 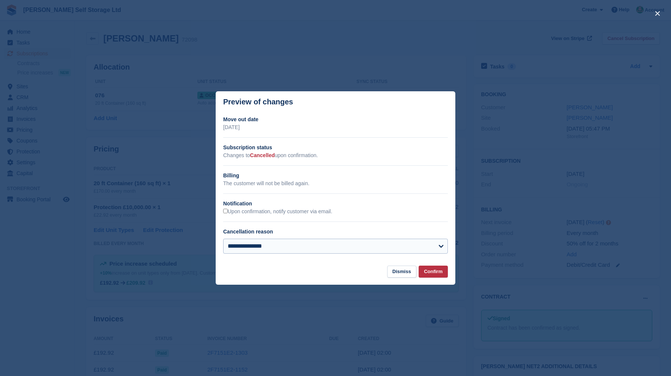 What do you see at coordinates (335, 204) in the screenshot?
I see `h2: Notification` at bounding box center [335, 204].